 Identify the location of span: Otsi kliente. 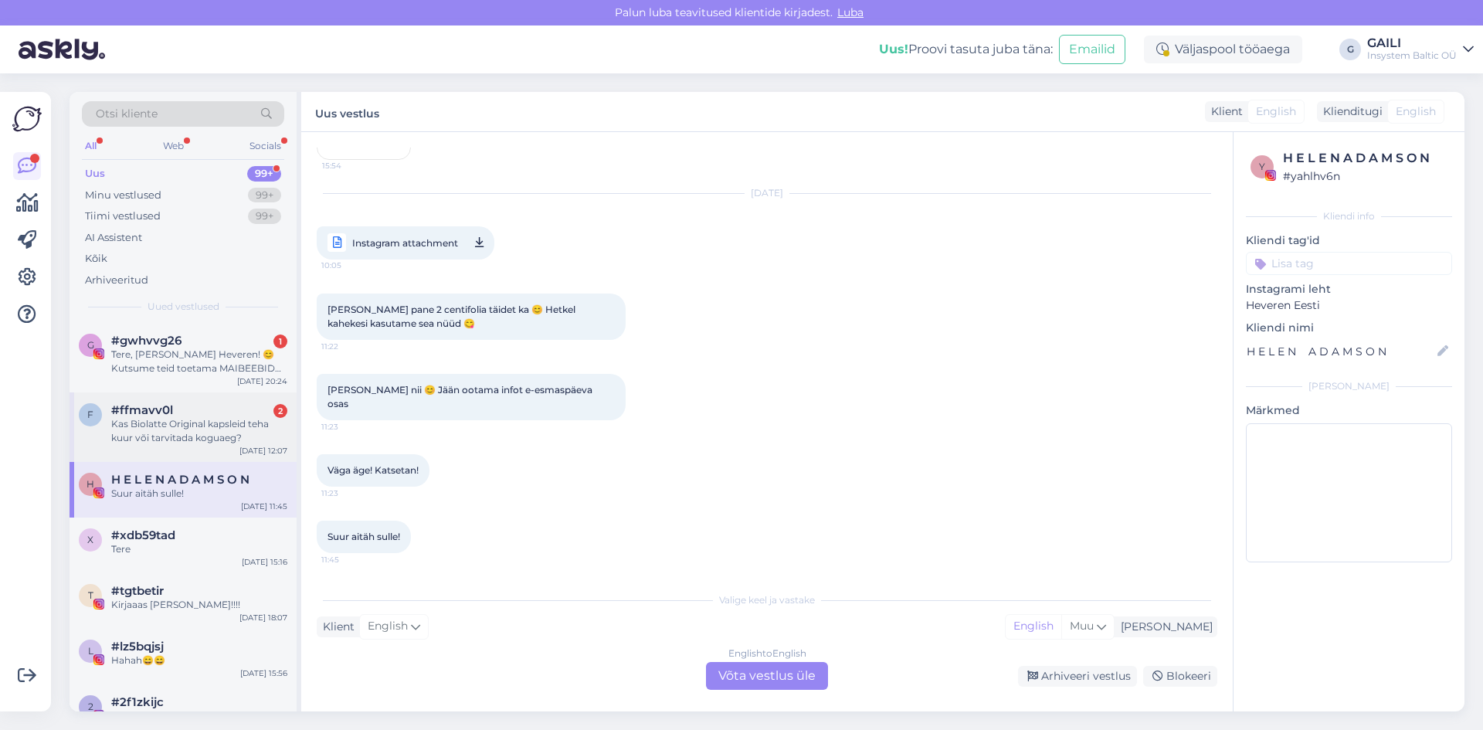
(127, 114).